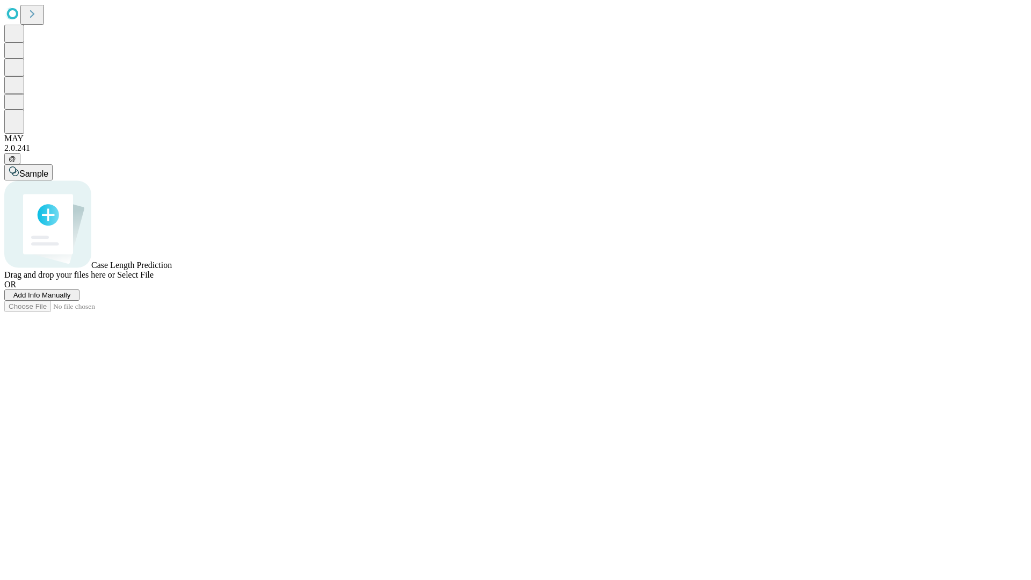 This screenshot has width=1031, height=580. I want to click on span: OR, so click(10, 284).